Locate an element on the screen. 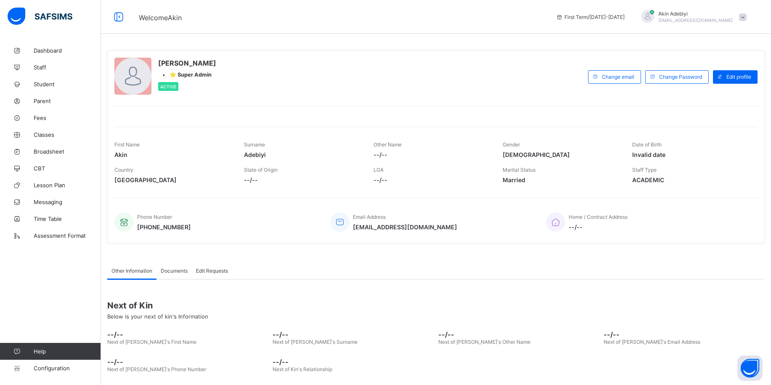  span: Date of Birth is located at coordinates (647, 144).